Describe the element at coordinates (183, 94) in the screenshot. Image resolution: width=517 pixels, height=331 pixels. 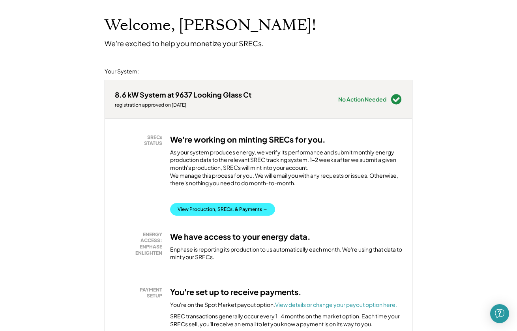
I see `div: 8.6 kW System at 9637 Looking Glass Ct` at that location.